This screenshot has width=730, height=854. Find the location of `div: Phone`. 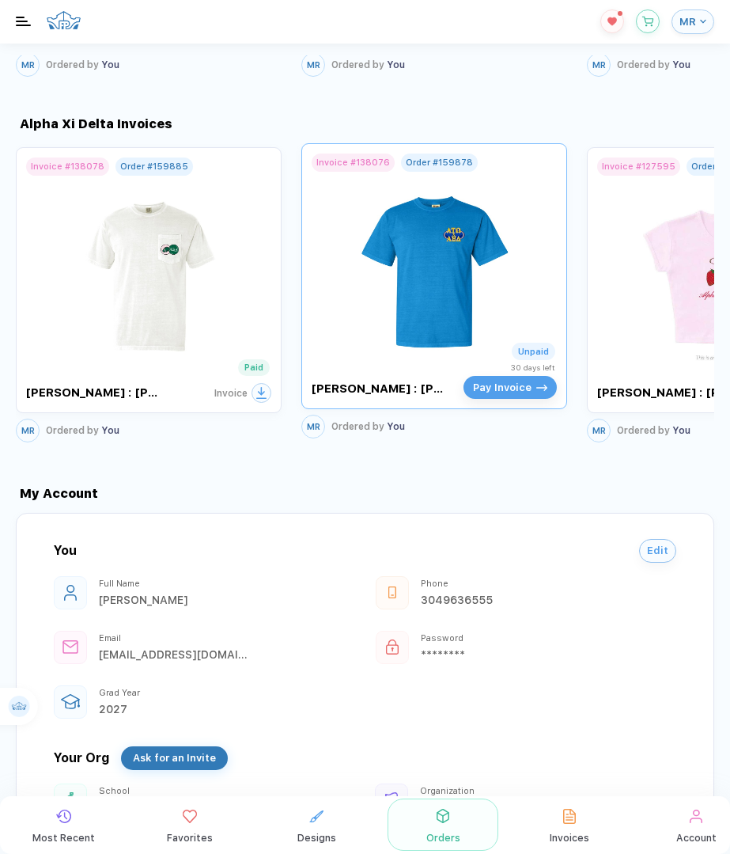

div: Phone is located at coordinates (498, 583).